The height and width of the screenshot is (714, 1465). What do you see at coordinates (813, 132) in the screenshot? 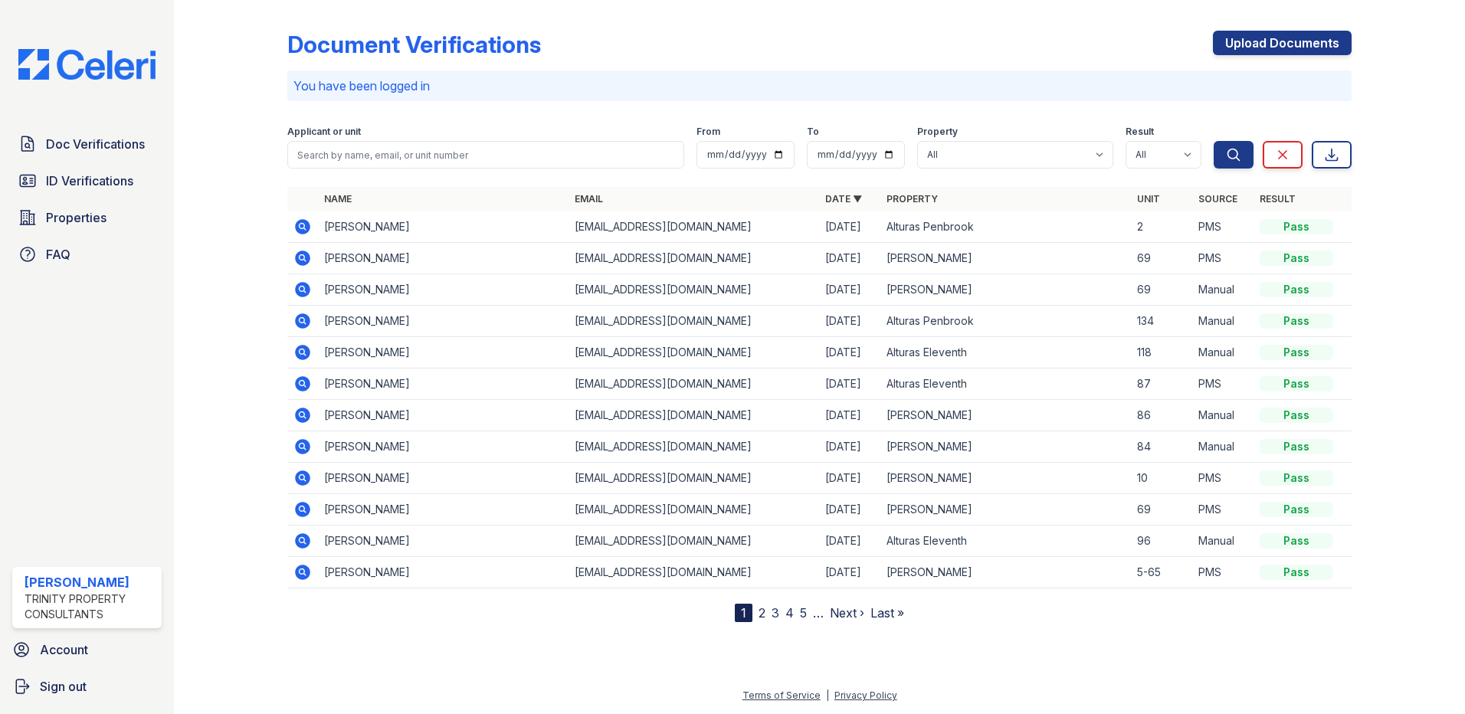
I see `label: To` at bounding box center [813, 132].